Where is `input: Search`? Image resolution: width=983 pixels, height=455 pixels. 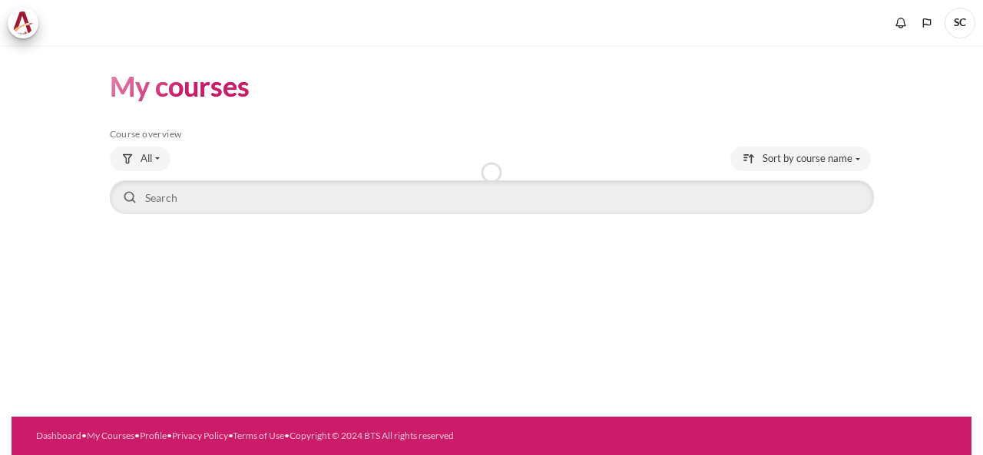 input: Search is located at coordinates (491, 197).